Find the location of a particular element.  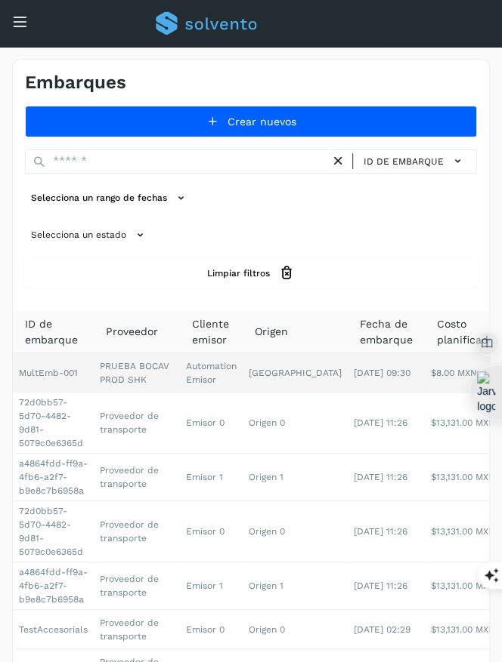

td: Automation Emisor is located at coordinates (211, 373).